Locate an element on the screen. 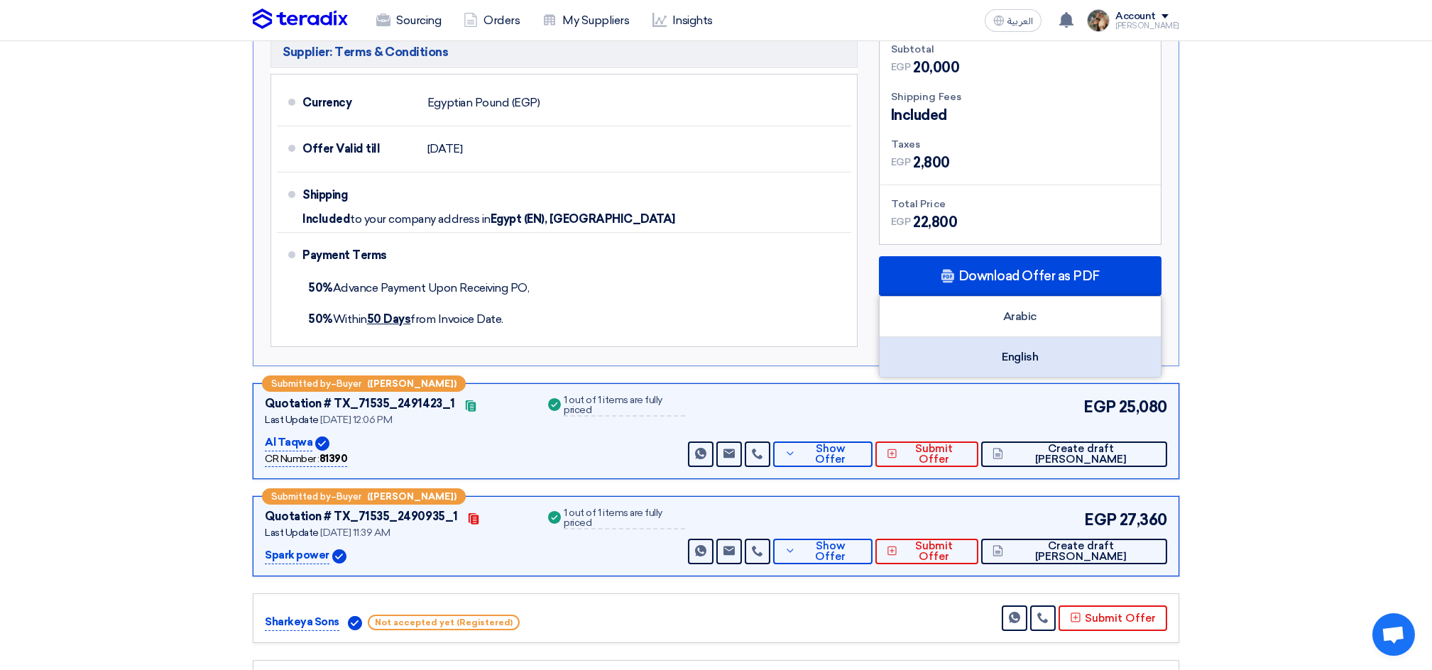 This screenshot has width=1432, height=670. span: 27,360 is located at coordinates (1143, 520).